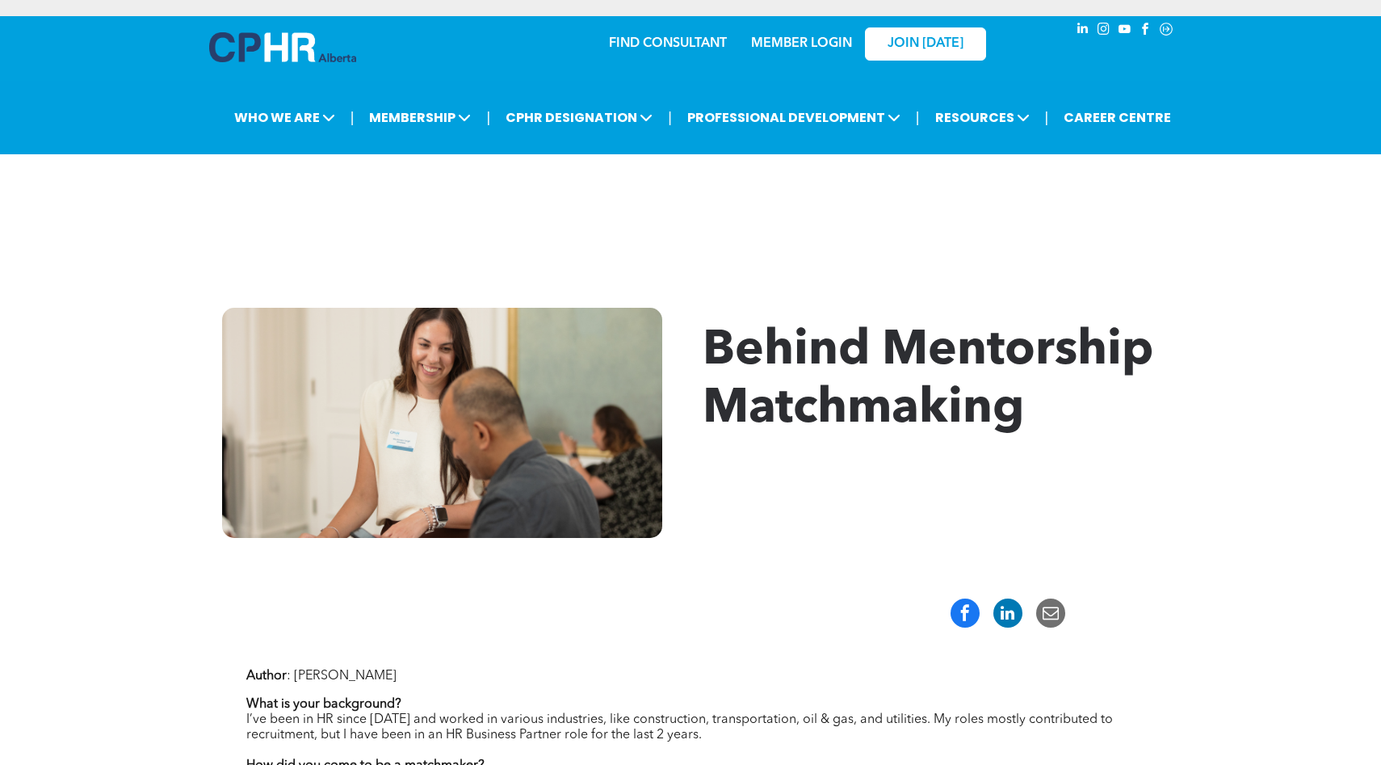 The width and height of the screenshot is (1381, 765). I want to click on a: Social network, so click(1167, 31).